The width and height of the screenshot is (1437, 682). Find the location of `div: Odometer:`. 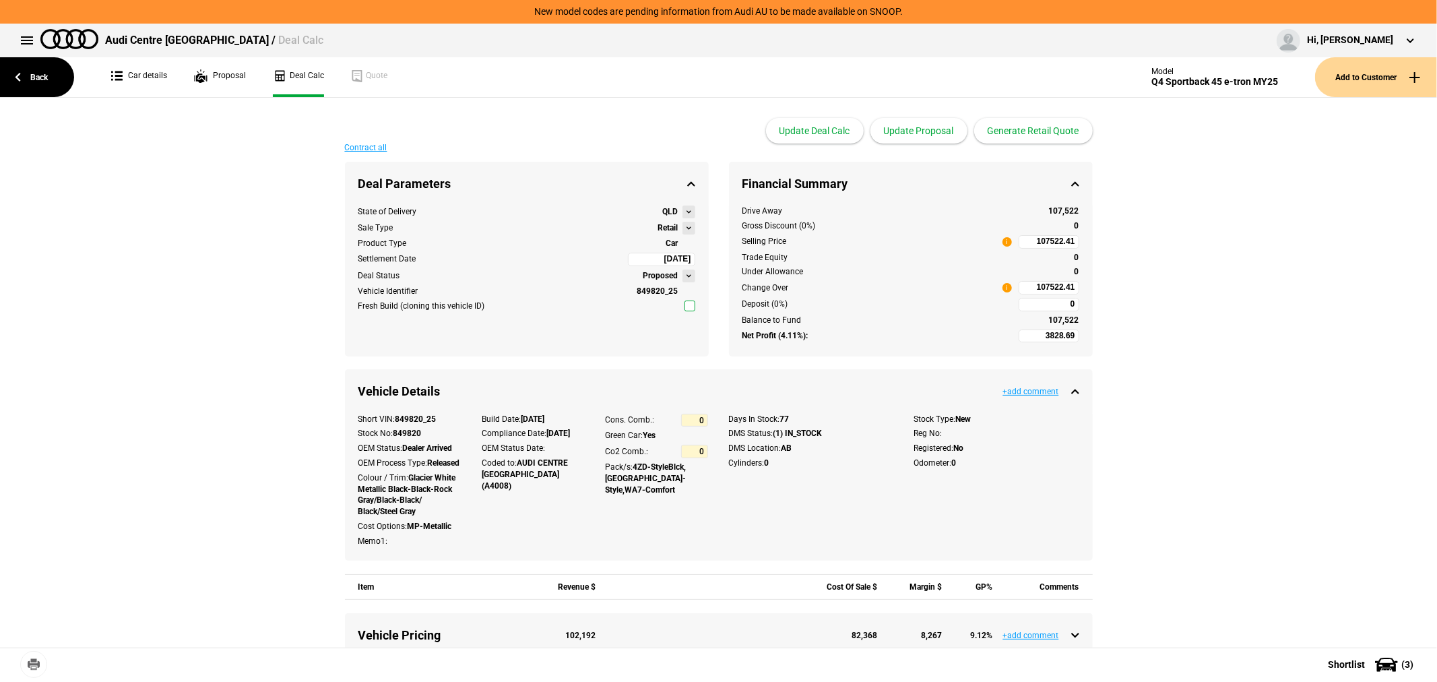

div: Odometer: is located at coordinates (997, 463).